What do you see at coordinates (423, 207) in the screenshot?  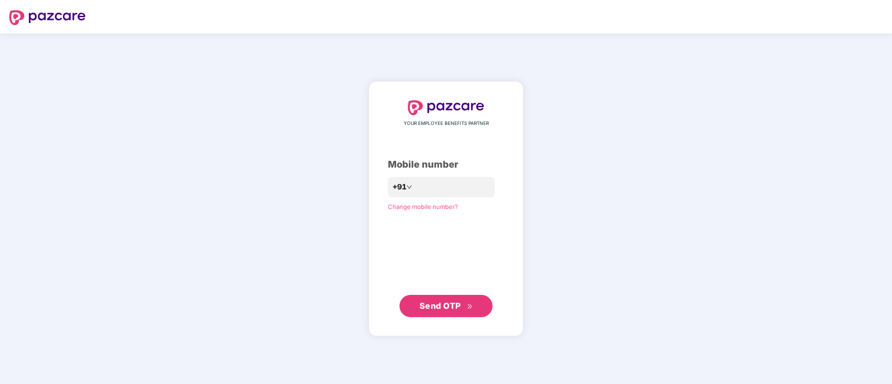 I see `span: Change mobile number?` at bounding box center [423, 207].